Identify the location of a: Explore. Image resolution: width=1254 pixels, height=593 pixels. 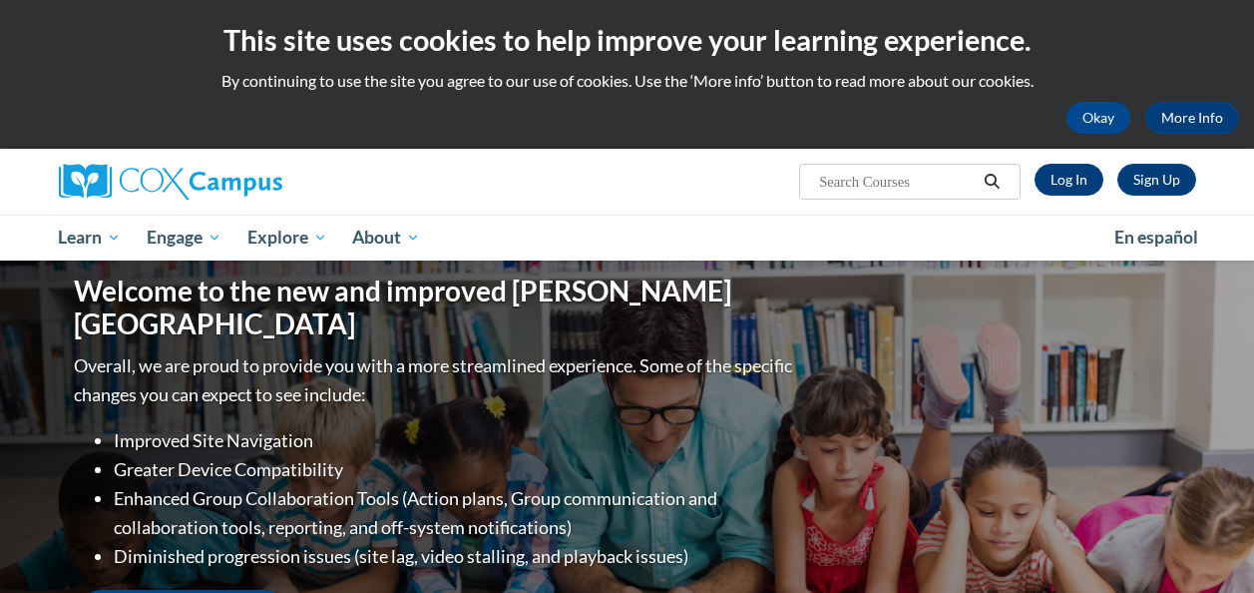
(287, 237).